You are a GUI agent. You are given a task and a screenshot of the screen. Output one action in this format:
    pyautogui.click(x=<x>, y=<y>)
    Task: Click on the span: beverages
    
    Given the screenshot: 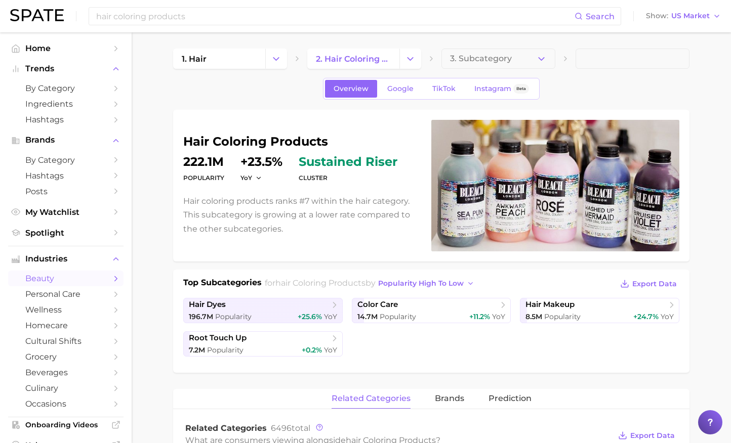 What is the action you would take?
    pyautogui.click(x=66, y=373)
    